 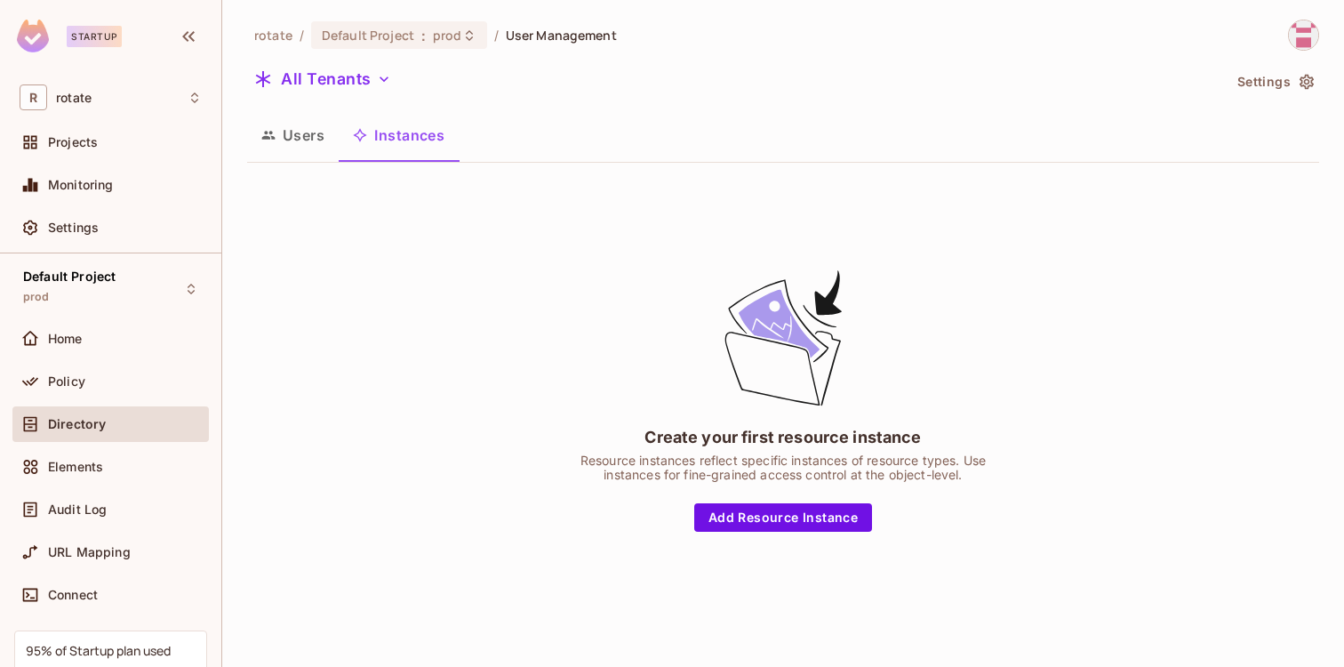 What do you see at coordinates (98, 650) in the screenshot?
I see `div: 95% of Startup plan used` at bounding box center [98, 650].